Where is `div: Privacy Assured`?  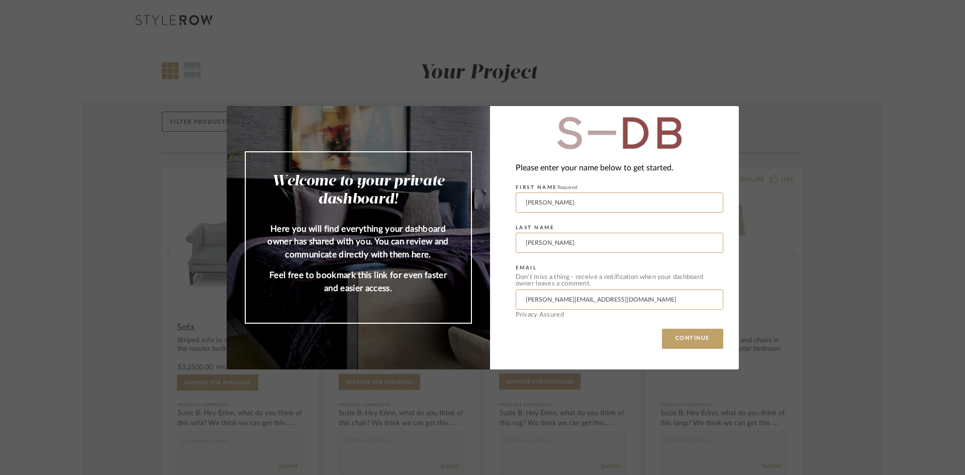 div: Privacy Assured is located at coordinates (619, 315).